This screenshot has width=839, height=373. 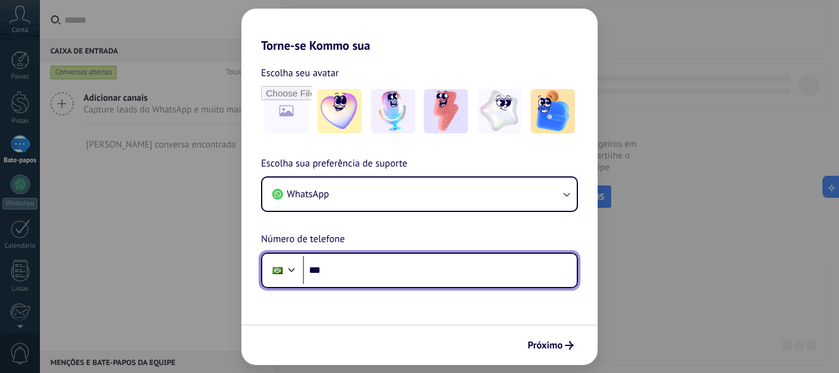 I want to click on font: Torne-se Kommo sua, so click(x=316, y=45).